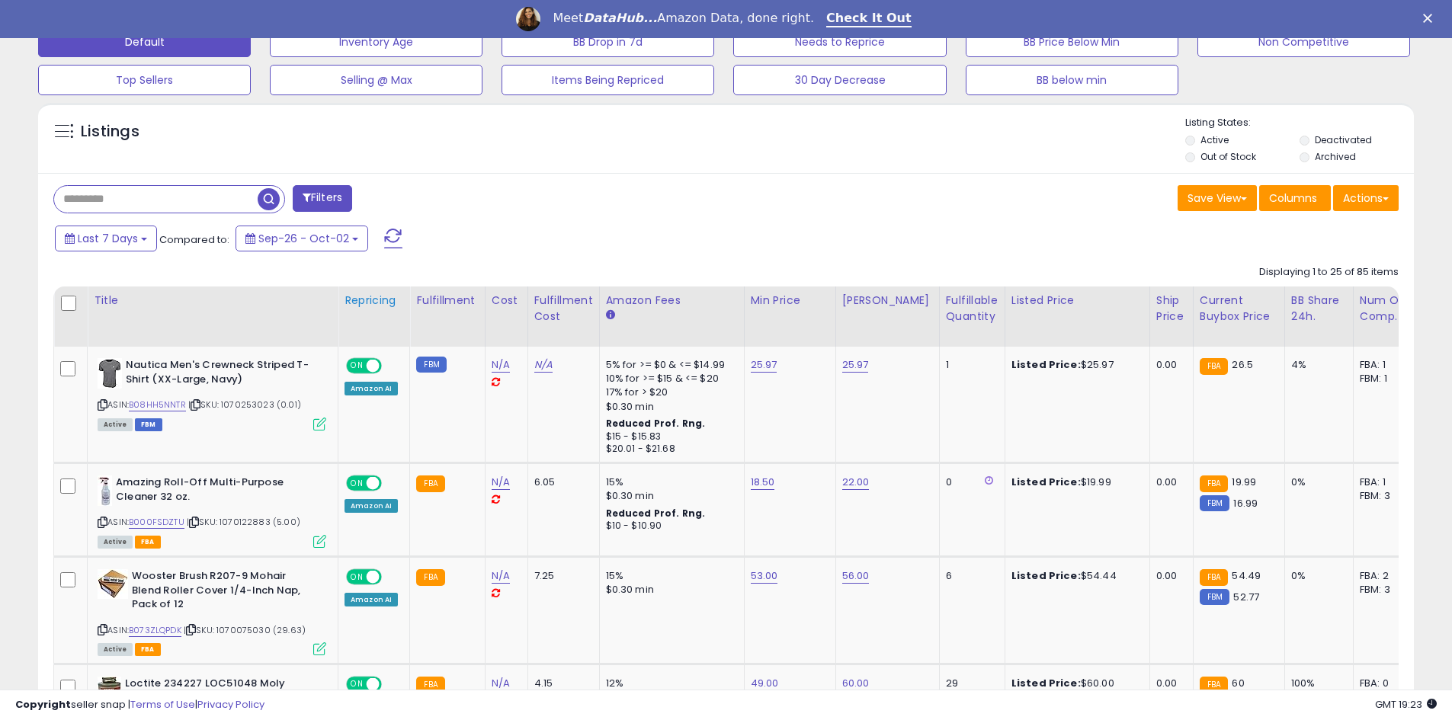 This screenshot has height=720, width=1452. What do you see at coordinates (683, 18) in the screenshot?
I see `div: Meet Amazon Data, done right.` at bounding box center [683, 18].